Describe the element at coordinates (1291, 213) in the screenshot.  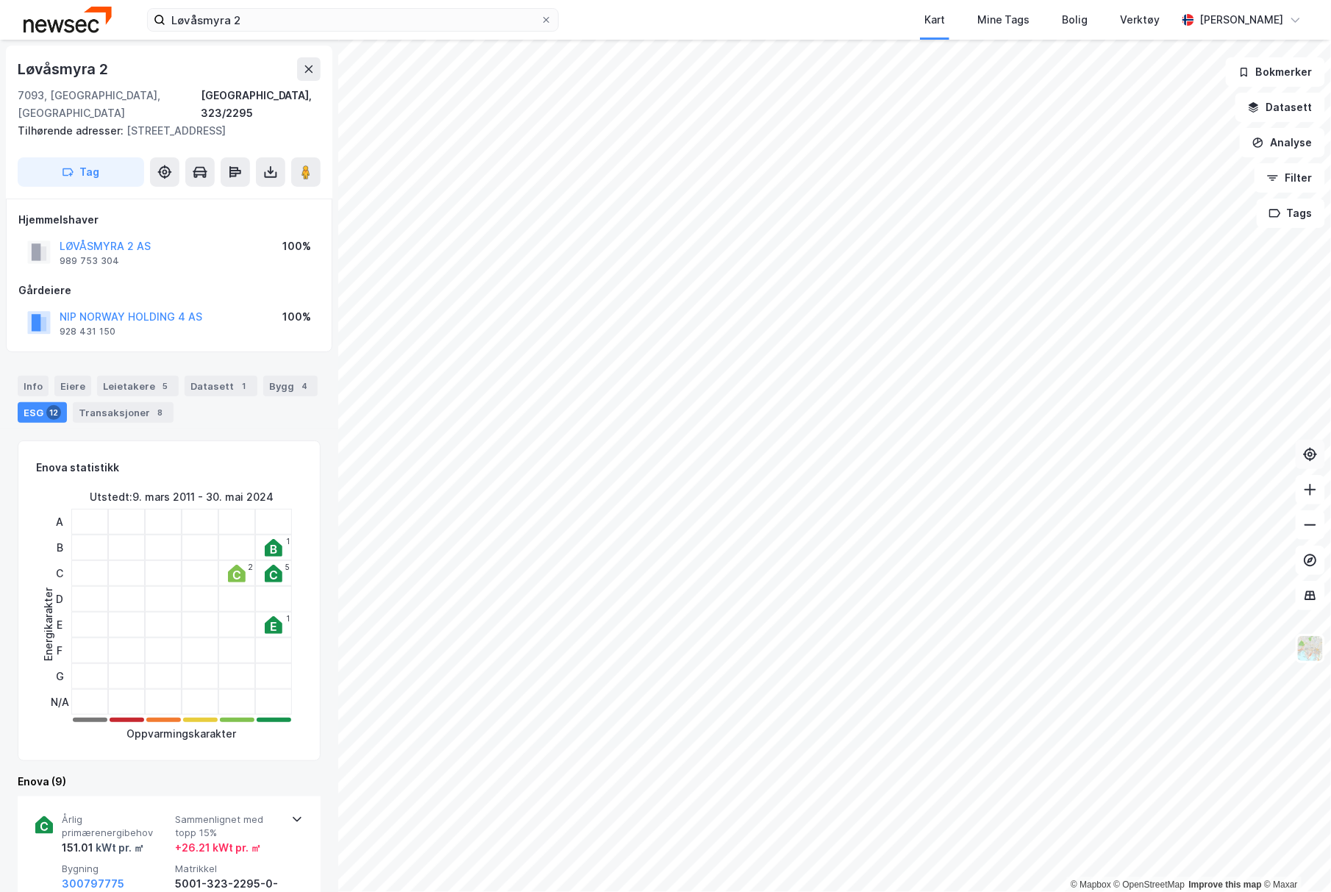
I see `button: Tags` at that location.